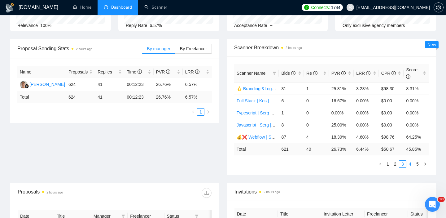 This screenshot has width=446, height=218. I want to click on span: Proposal Sending Stats, so click(80, 48).